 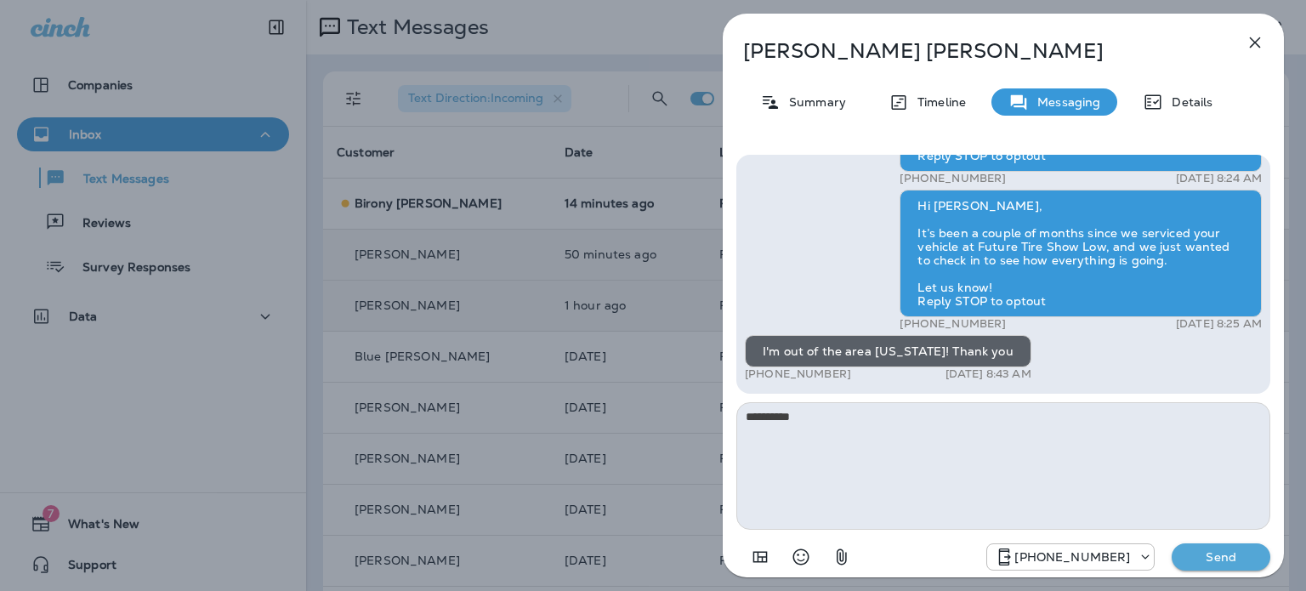 What do you see at coordinates (1070, 557) in the screenshot?
I see `div: +1 (928) 232-1970` at bounding box center [1070, 557].